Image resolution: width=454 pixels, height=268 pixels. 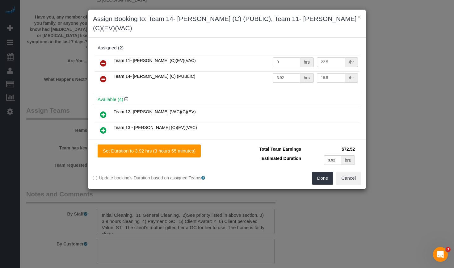 What do you see at coordinates (348, 178) in the screenshot?
I see `button: Cancel` at bounding box center [348, 178].